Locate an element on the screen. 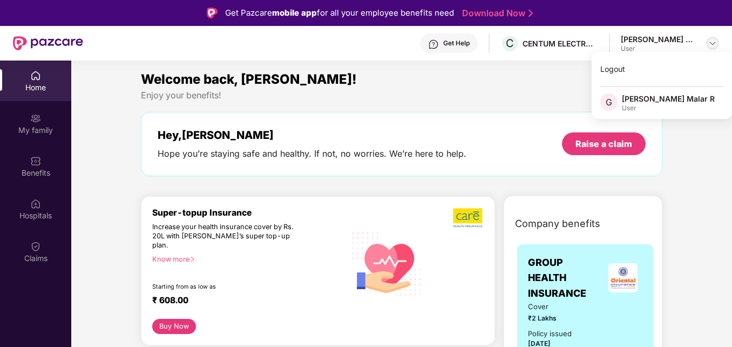  div: Starting from as low as is located at coordinates (226, 287).